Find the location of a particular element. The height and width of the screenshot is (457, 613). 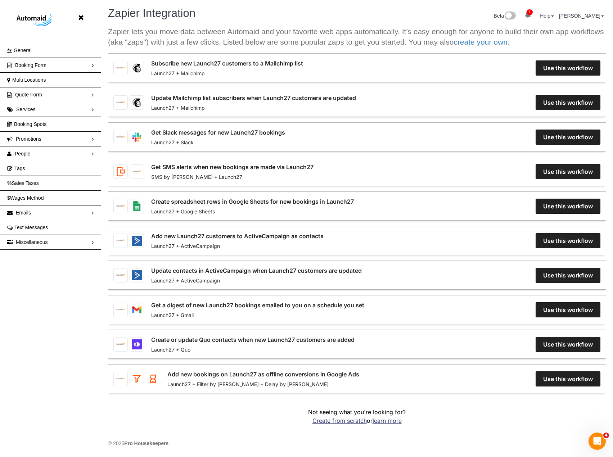

p: Zapier lets you move data between Automaid and your favorite web apps automatically. It's easy en... is located at coordinates (357, 37).